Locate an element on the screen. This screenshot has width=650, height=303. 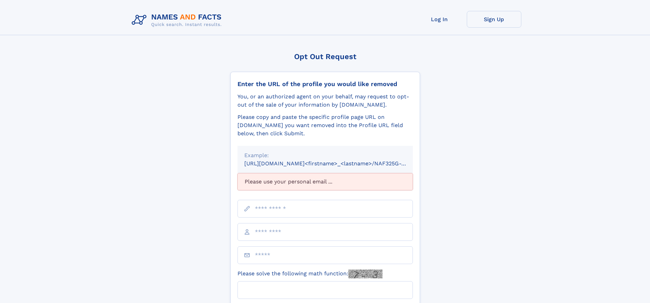
img: Logo Names and Facts is located at coordinates (178, 20).